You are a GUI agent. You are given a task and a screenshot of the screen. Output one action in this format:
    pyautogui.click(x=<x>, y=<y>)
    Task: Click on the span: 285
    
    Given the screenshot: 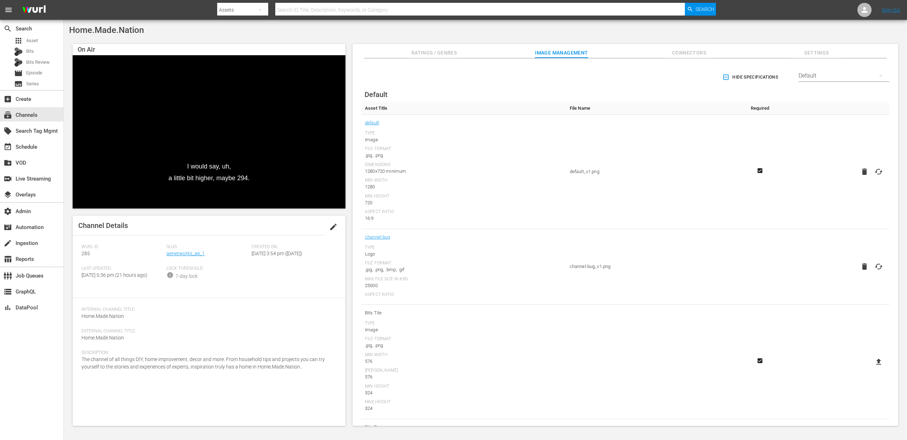 What is the action you would take?
    pyautogui.click(x=86, y=254)
    